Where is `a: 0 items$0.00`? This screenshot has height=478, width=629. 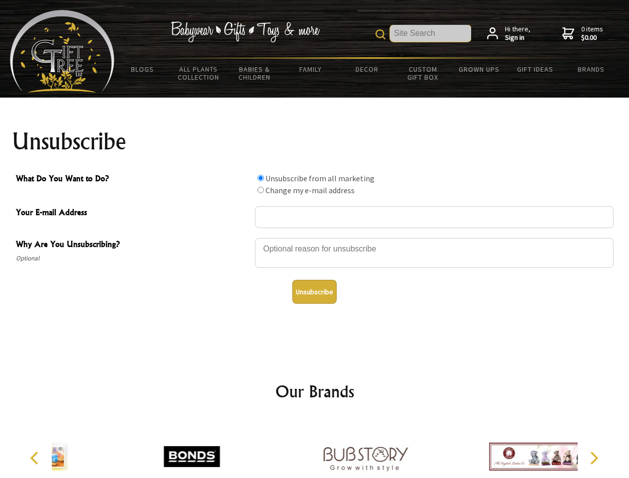
a: 0 items$0.00 is located at coordinates (582, 33).